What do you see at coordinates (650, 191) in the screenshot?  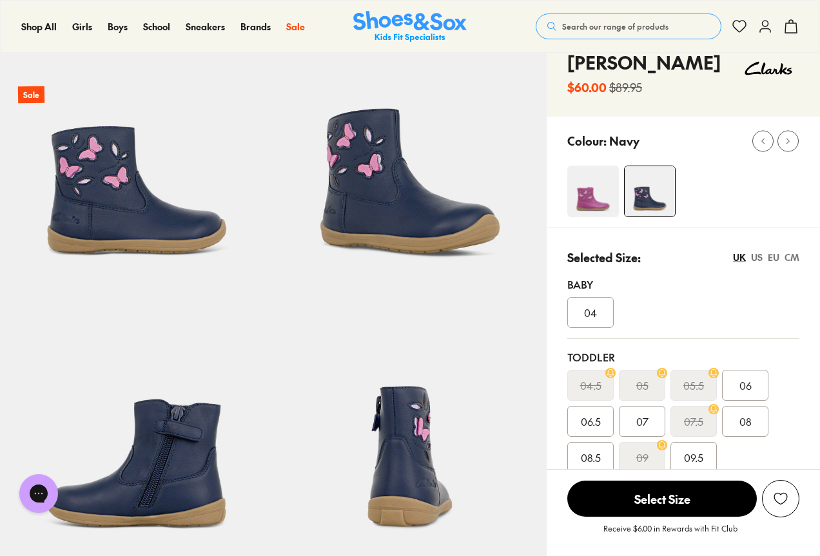 I see `img: 4-490904_1` at bounding box center [650, 191].